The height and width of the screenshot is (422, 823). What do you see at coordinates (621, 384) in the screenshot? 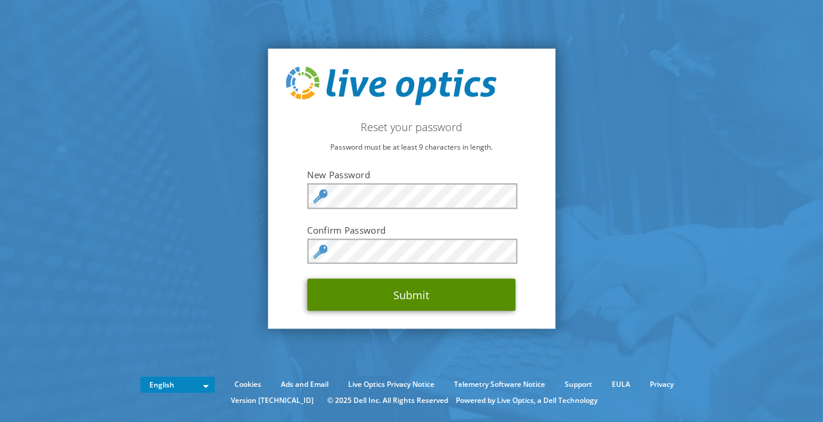
I see `a: EULA` at bounding box center [621, 384].